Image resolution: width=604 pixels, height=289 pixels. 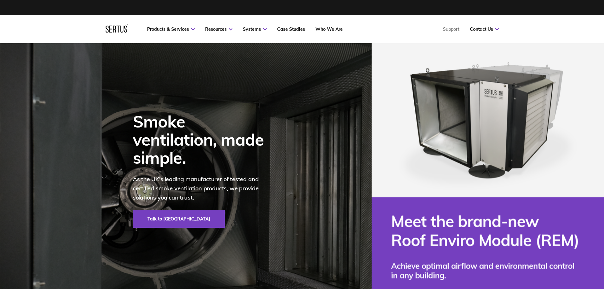 What do you see at coordinates (484, 29) in the screenshot?
I see `a: Contact Us` at bounding box center [484, 29].